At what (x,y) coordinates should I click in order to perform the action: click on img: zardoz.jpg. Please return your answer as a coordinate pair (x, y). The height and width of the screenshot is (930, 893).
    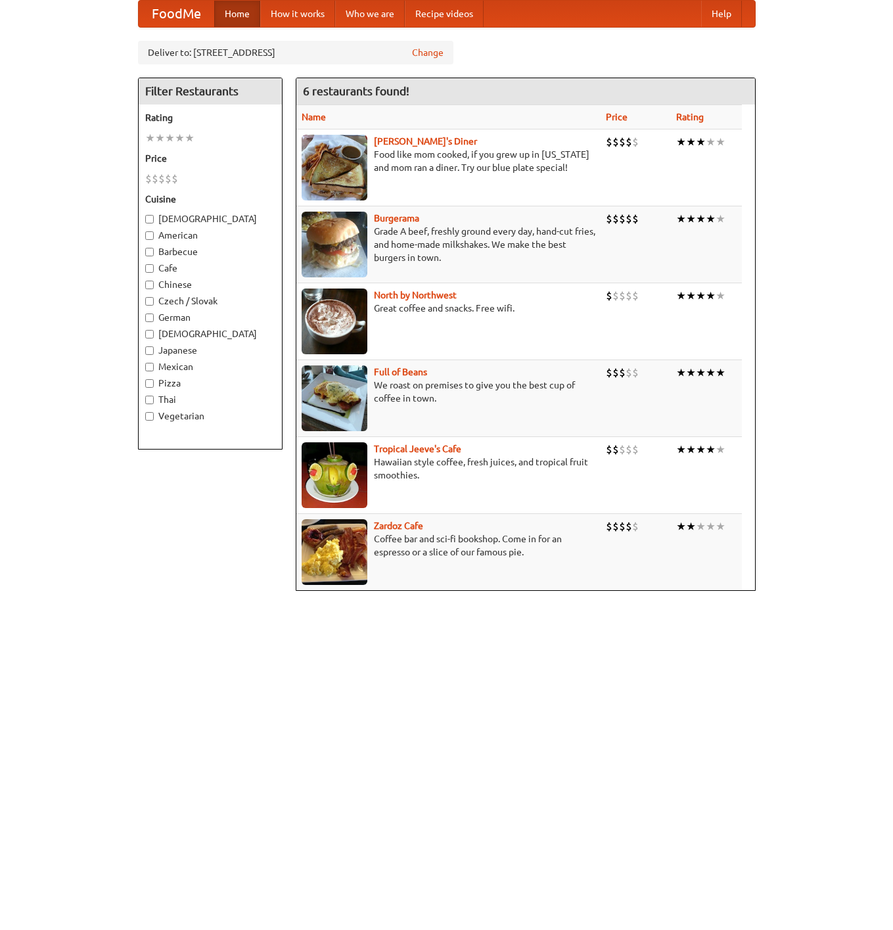
    Looking at the image, I should click on (334, 552).